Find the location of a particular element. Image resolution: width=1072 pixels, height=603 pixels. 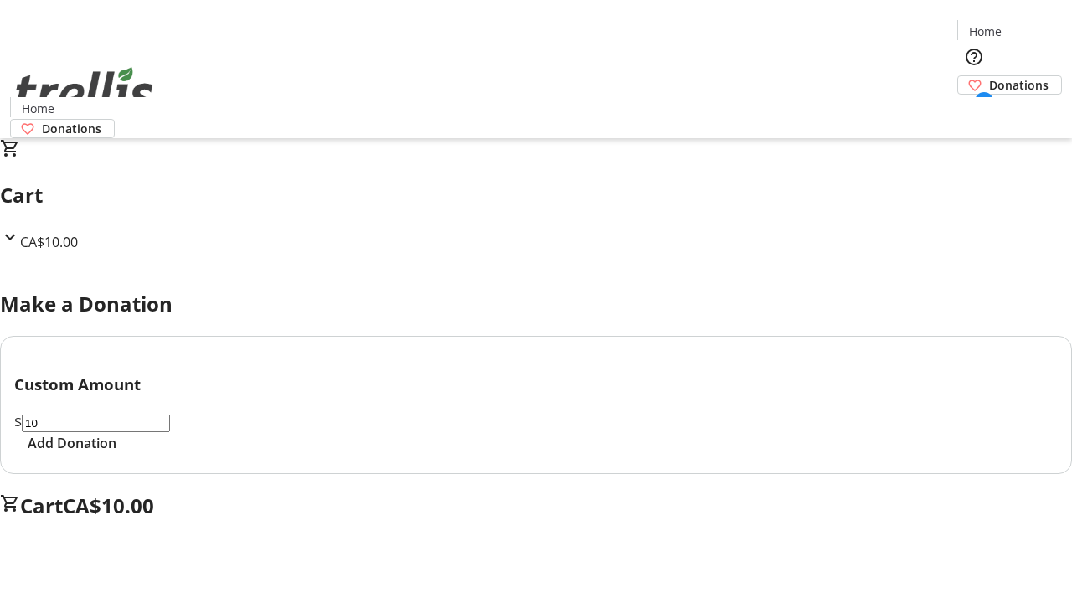

input: Donation Amount is located at coordinates (96, 423).